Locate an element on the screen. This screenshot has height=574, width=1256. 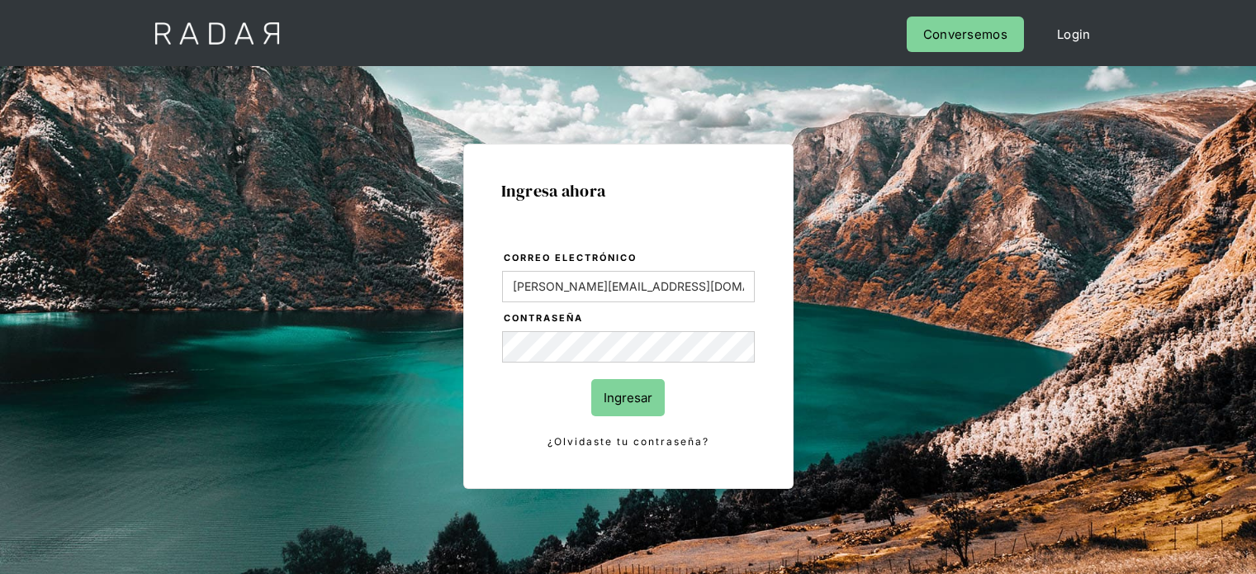
form: Login Form is located at coordinates (629, 350).